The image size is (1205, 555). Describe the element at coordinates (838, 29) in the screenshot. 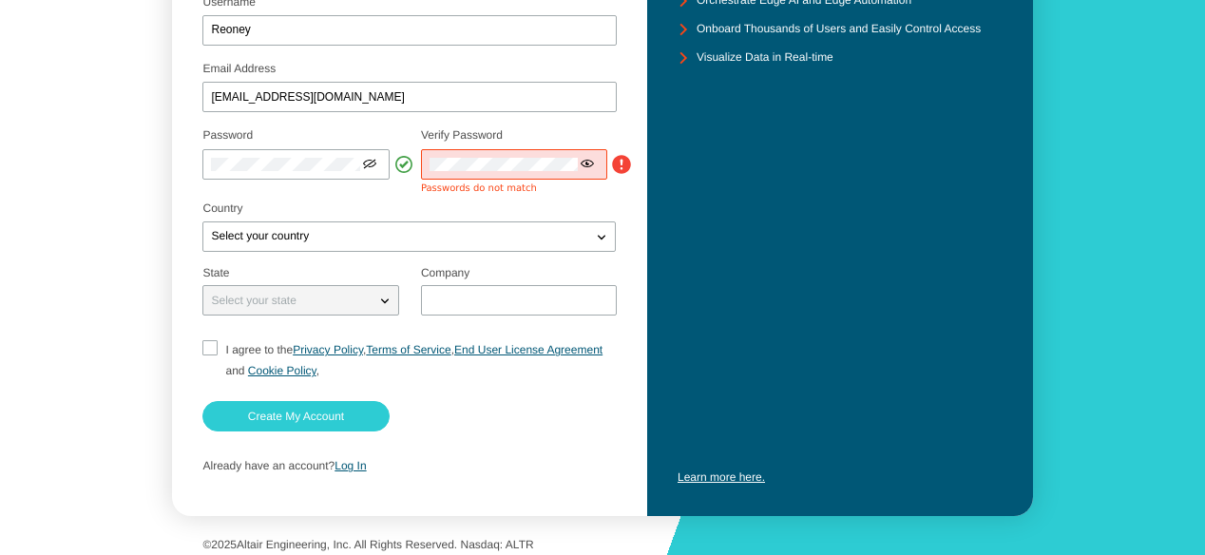

I see `unity-typography: Onboard Thousands of Users and Easily Control Access` at that location.